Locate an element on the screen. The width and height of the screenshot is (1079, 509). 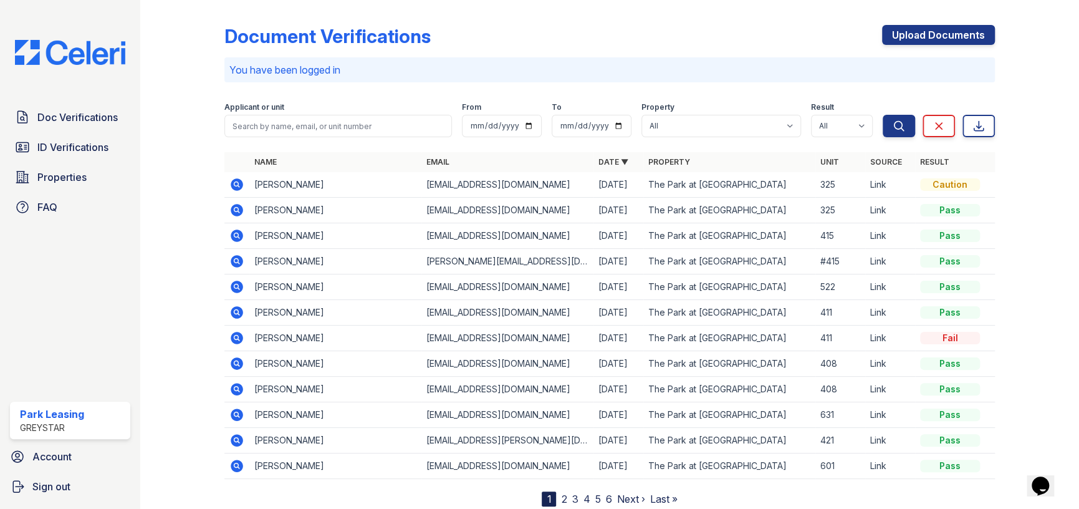
div: Park Leasing is located at coordinates (52, 414).